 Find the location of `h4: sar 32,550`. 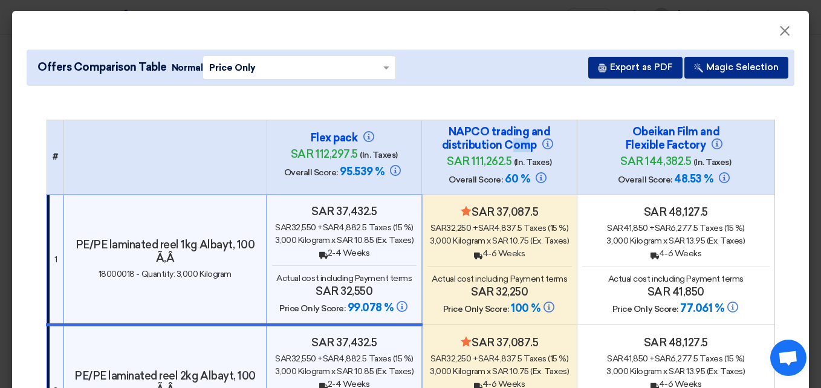

h4: sar 32,550 is located at coordinates (344, 292).